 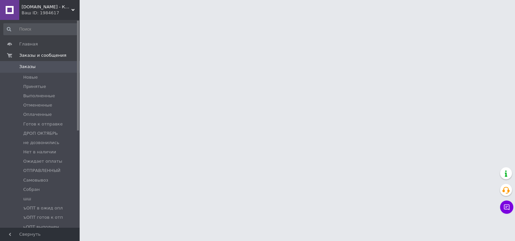 What do you see at coordinates (41, 143) in the screenshot?
I see `span: не дозвонились` at bounding box center [41, 143].